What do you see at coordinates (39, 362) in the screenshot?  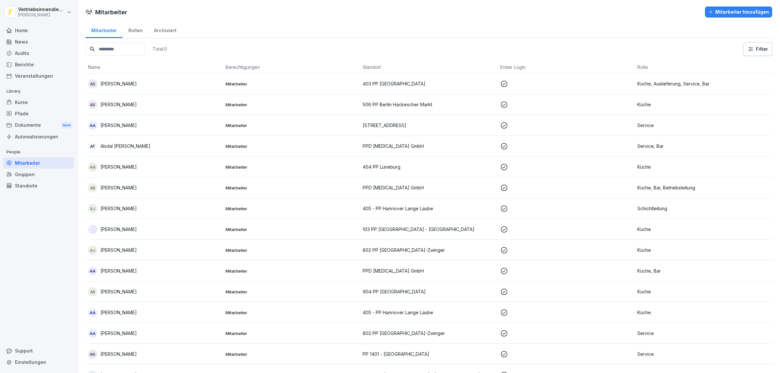 I see `a: Einstellungen` at bounding box center [39, 362].